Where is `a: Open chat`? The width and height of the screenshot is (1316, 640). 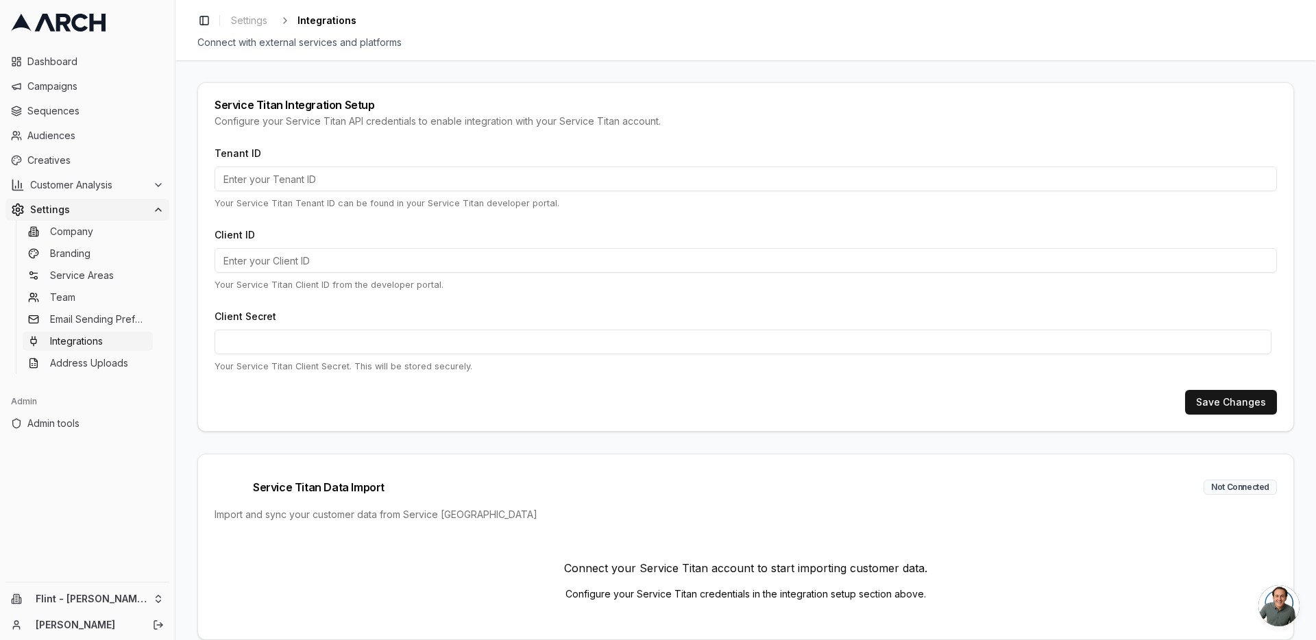
a: Open chat is located at coordinates (1279, 606).